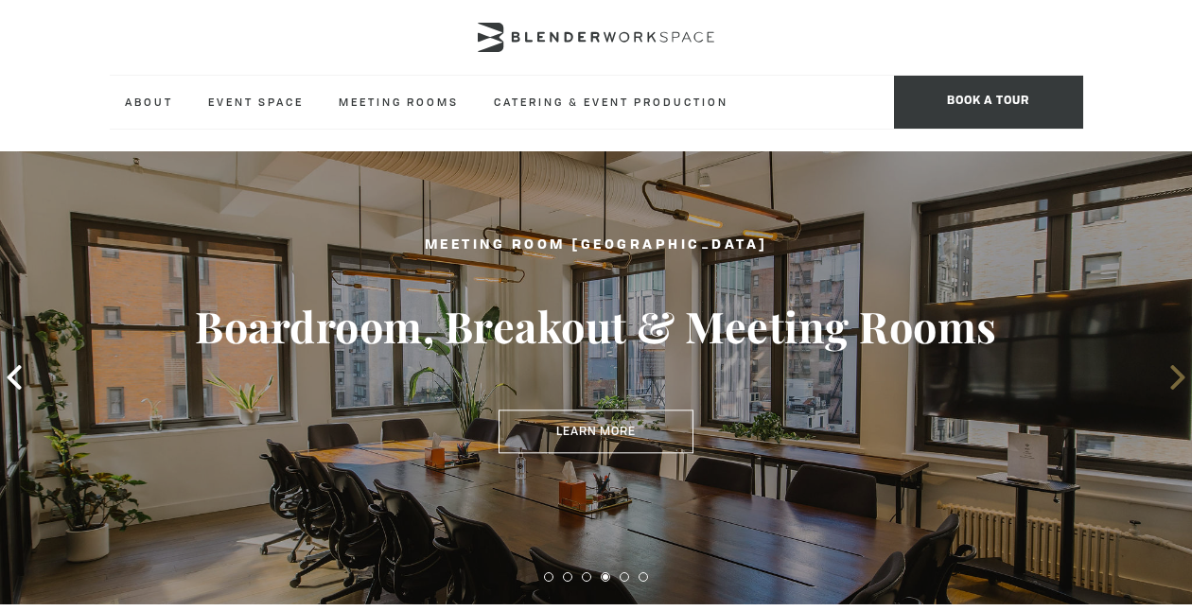 This screenshot has width=1192, height=611. Describe the element at coordinates (149, 101) in the screenshot. I see `a: About` at that location.